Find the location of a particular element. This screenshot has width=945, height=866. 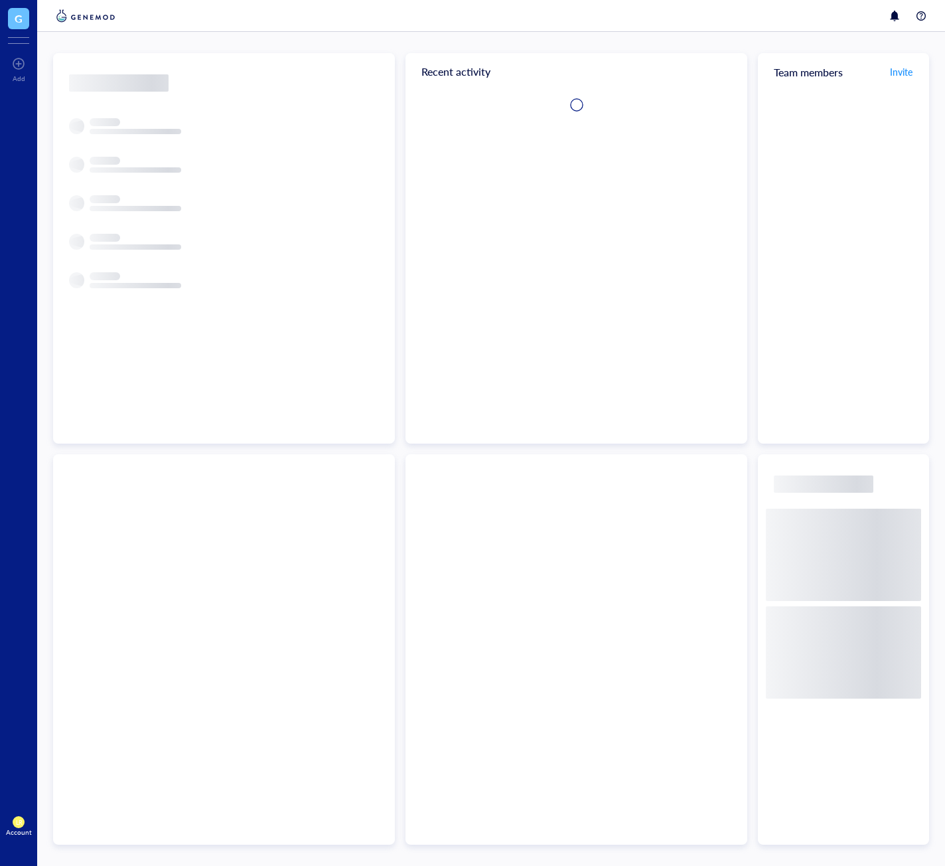

div: Add is located at coordinates (19, 78).